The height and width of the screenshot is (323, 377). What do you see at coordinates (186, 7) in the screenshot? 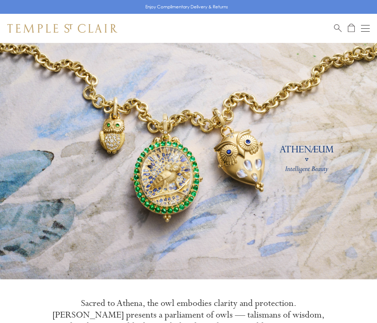
I see `p: Enjoy Complimentary Delivery & Returns` at bounding box center [186, 7].